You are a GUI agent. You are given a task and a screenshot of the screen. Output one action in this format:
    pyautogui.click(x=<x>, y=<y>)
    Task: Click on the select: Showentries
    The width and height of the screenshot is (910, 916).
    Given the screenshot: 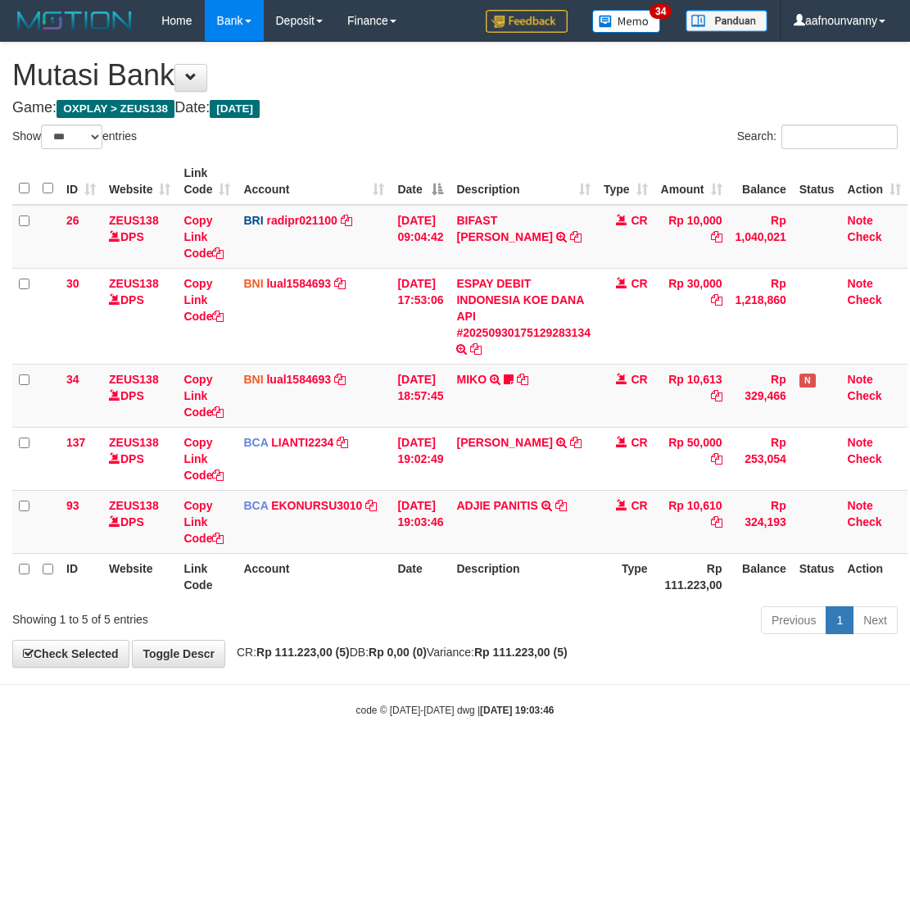 What is the action you would take?
    pyautogui.click(x=71, y=137)
    